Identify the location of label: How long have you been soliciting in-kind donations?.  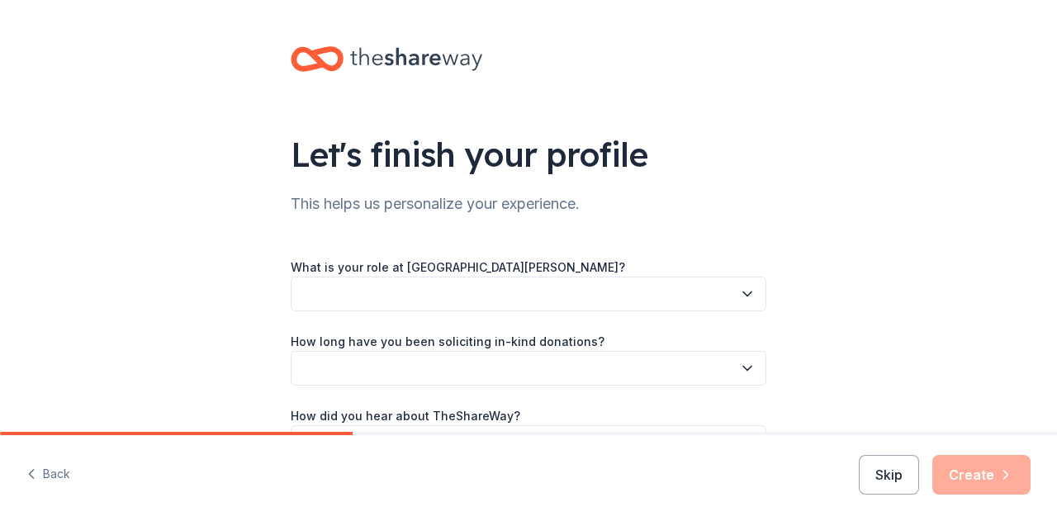
(447, 342).